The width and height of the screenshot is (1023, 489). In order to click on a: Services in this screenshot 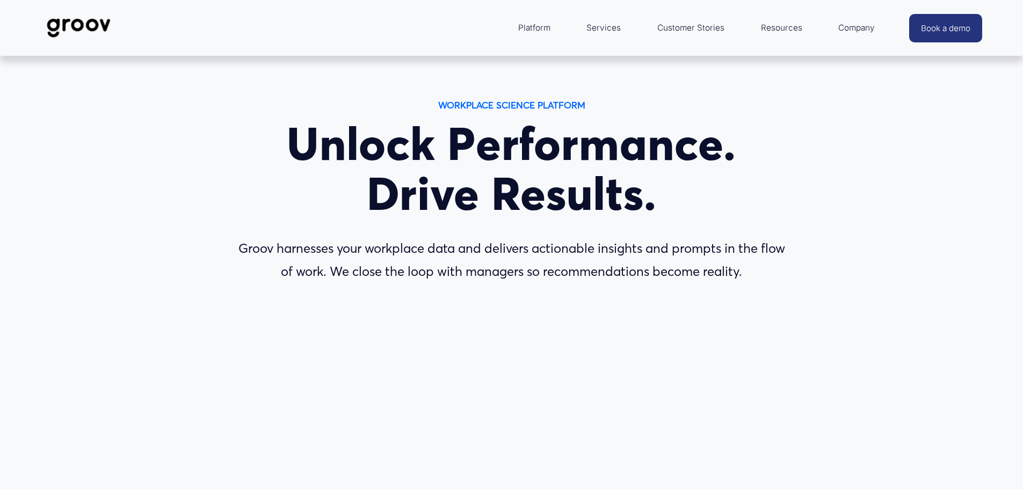, I will do `click(603, 28)`.